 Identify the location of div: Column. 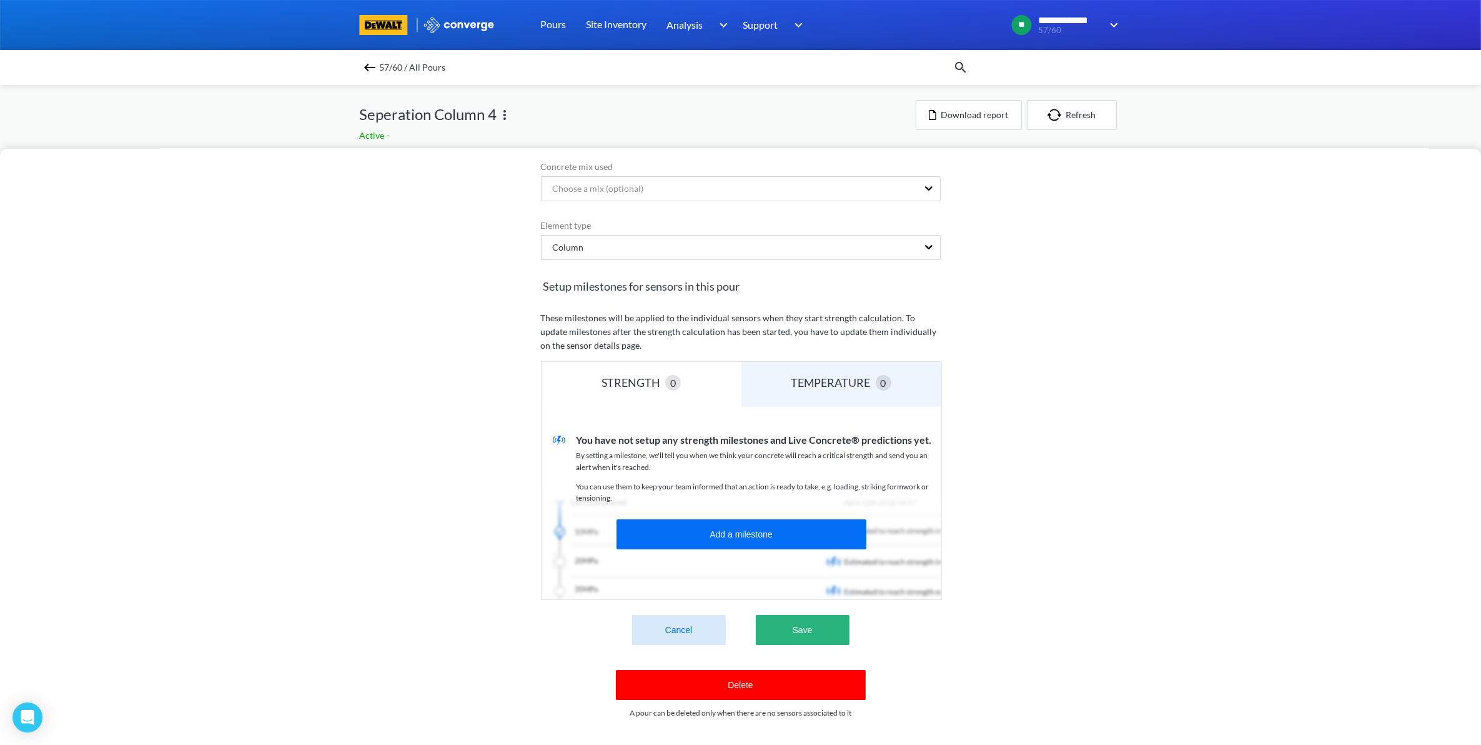
(564, 247).